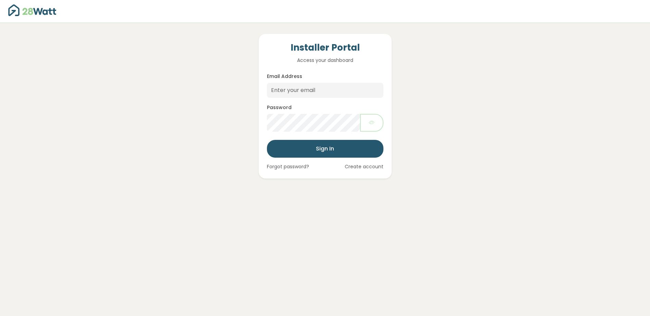 This screenshot has height=316, width=650. I want to click on a: Forgot password?, so click(288, 167).